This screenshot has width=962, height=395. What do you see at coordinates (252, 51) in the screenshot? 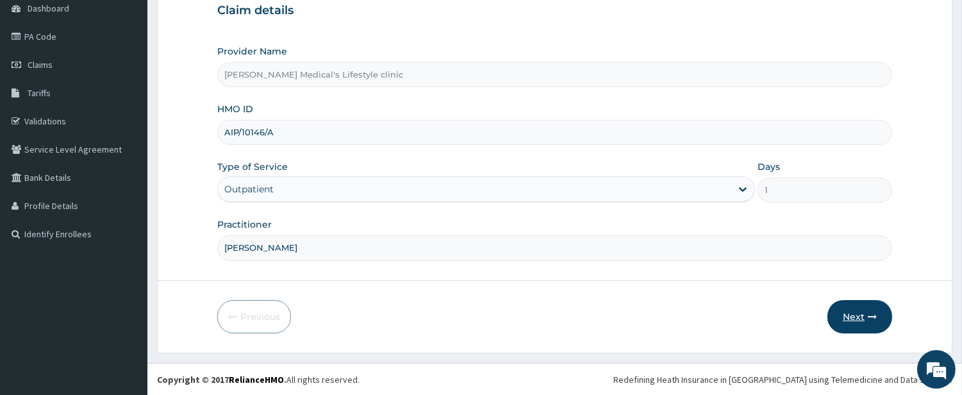
I see `label: Provider Name` at bounding box center [252, 51].